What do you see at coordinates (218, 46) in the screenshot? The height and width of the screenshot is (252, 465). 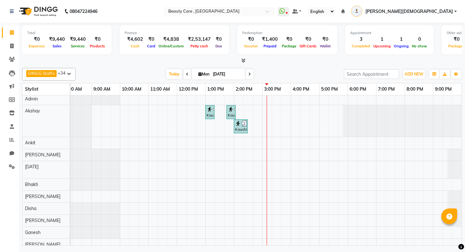 I see `span: Due` at bounding box center [218, 46].